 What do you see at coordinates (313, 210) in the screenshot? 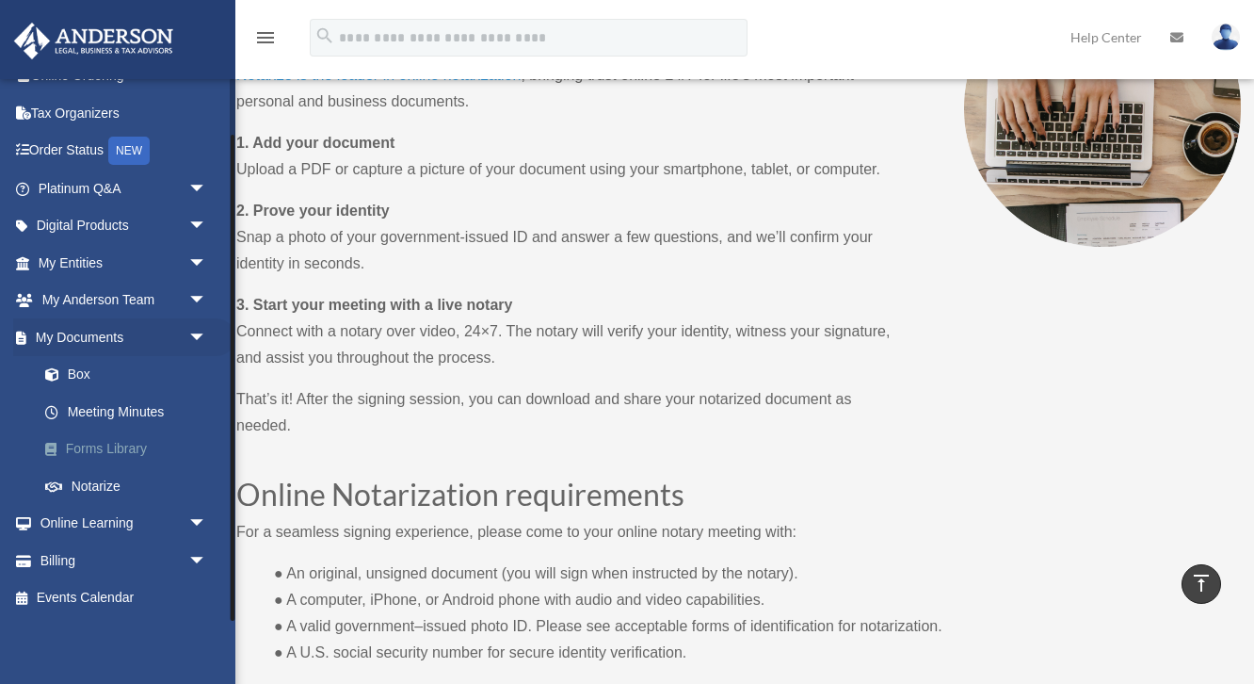
I see `strong: 2. Prove your identity` at bounding box center [313, 210].